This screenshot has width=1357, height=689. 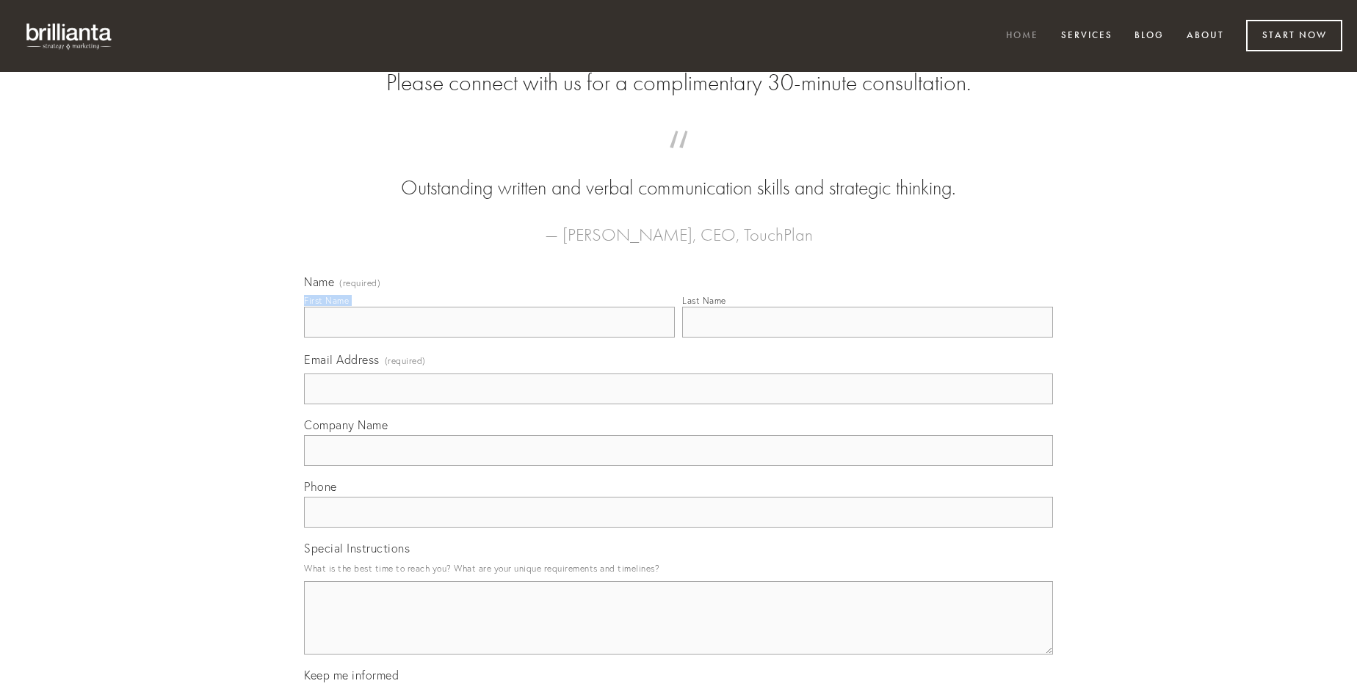 I want to click on div: First Name, so click(x=326, y=300).